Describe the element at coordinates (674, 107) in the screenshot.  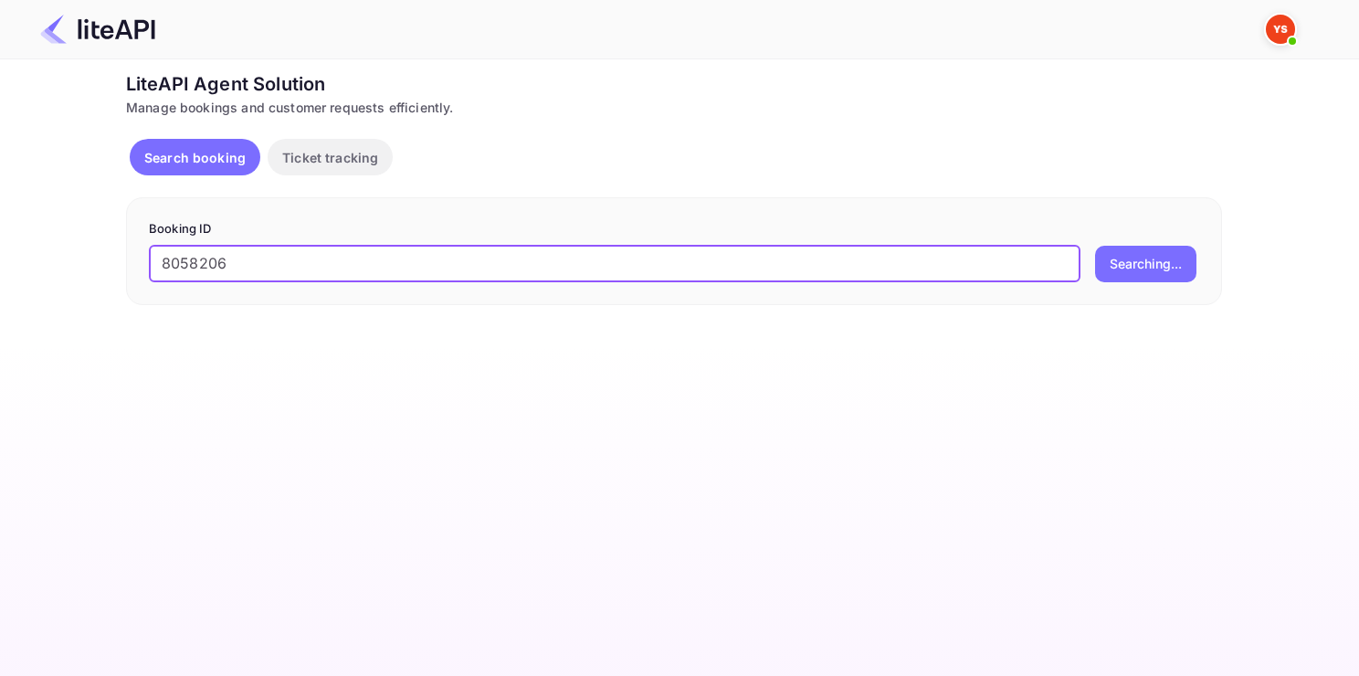
I see `div: Manage bookings and customer requests efficiently.` at that location.